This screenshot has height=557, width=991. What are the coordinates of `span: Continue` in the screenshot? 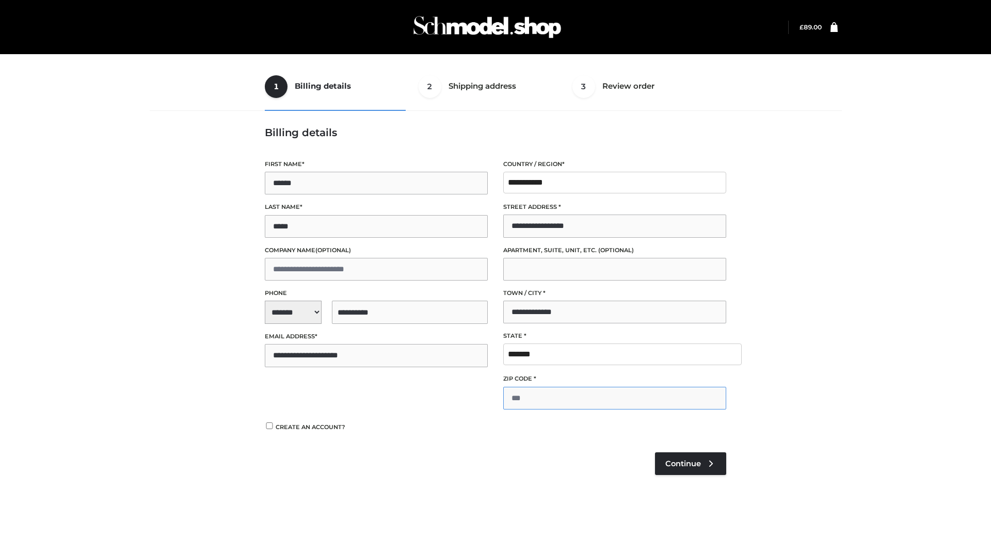 It's located at (683, 464).